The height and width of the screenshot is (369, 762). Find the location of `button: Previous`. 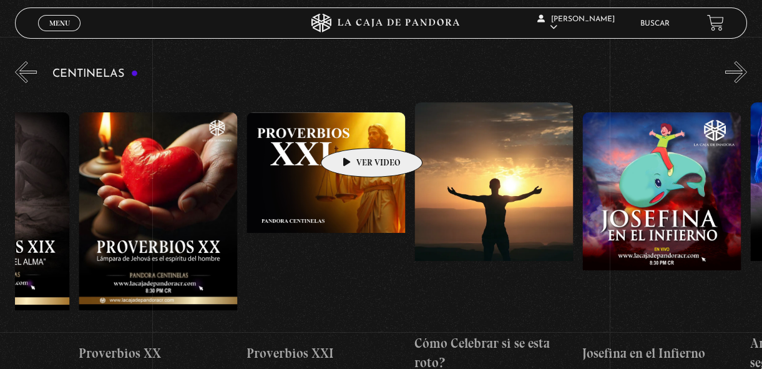

button: Previous is located at coordinates (26, 72).